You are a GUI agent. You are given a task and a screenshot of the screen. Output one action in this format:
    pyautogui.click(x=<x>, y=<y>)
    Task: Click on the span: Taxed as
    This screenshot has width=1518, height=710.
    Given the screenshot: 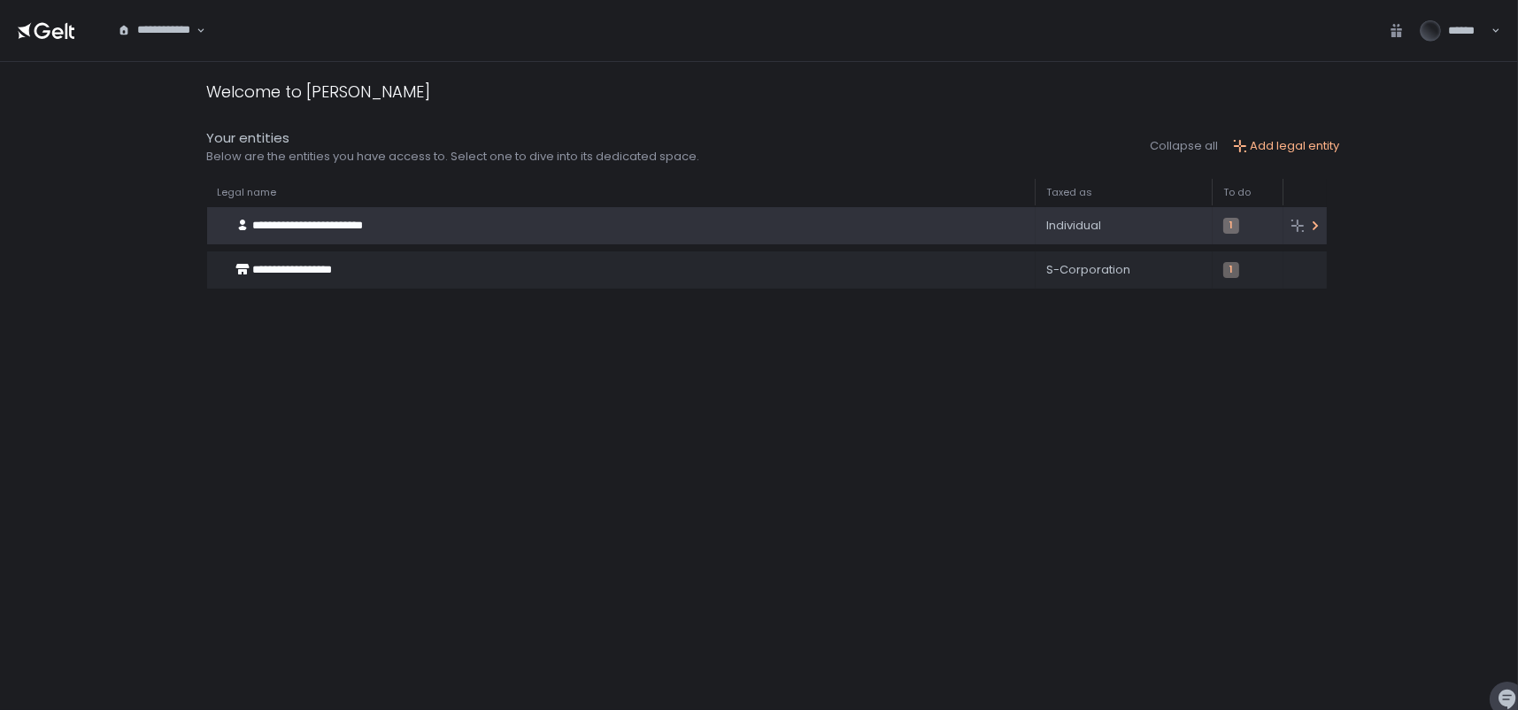 What is the action you would take?
    pyautogui.click(x=1069, y=192)
    